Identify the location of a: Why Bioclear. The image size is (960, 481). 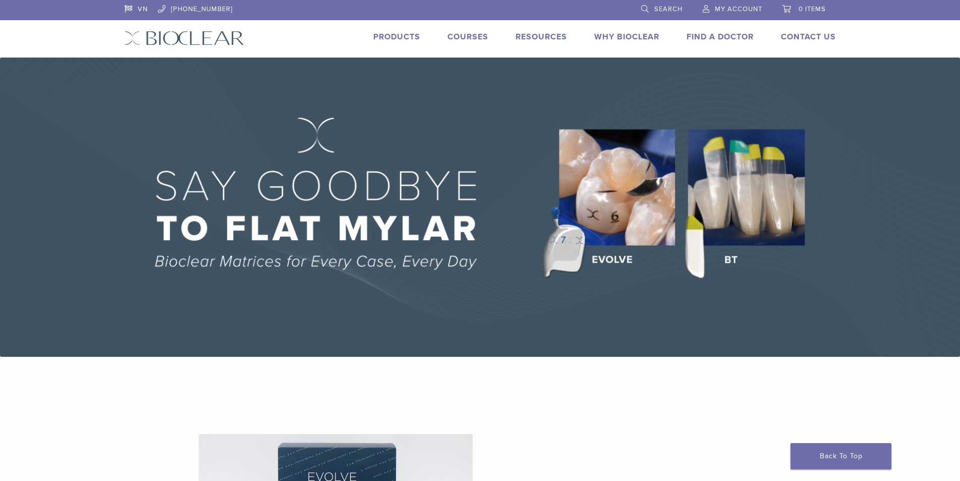
(626, 37).